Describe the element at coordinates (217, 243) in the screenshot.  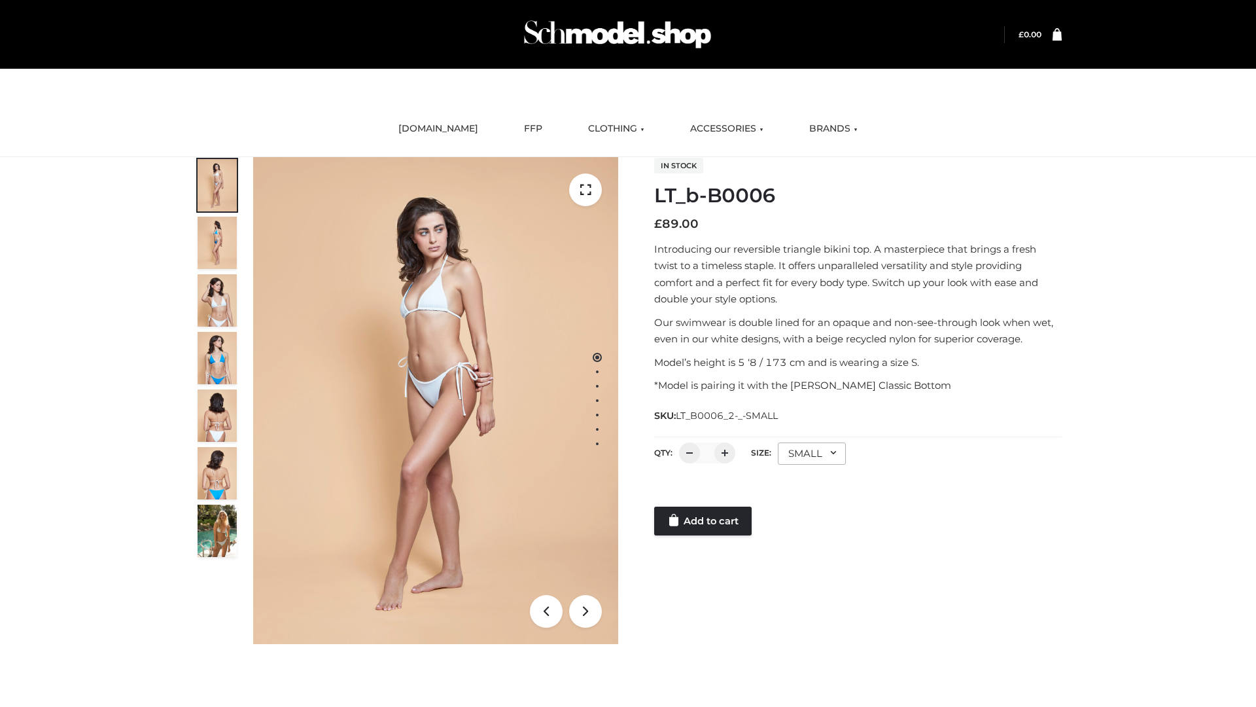
I see `img: ArielClassicBikiniTop_CloudNine_AzureSky_OW114ECO_2-scaled.jpg` at that location.